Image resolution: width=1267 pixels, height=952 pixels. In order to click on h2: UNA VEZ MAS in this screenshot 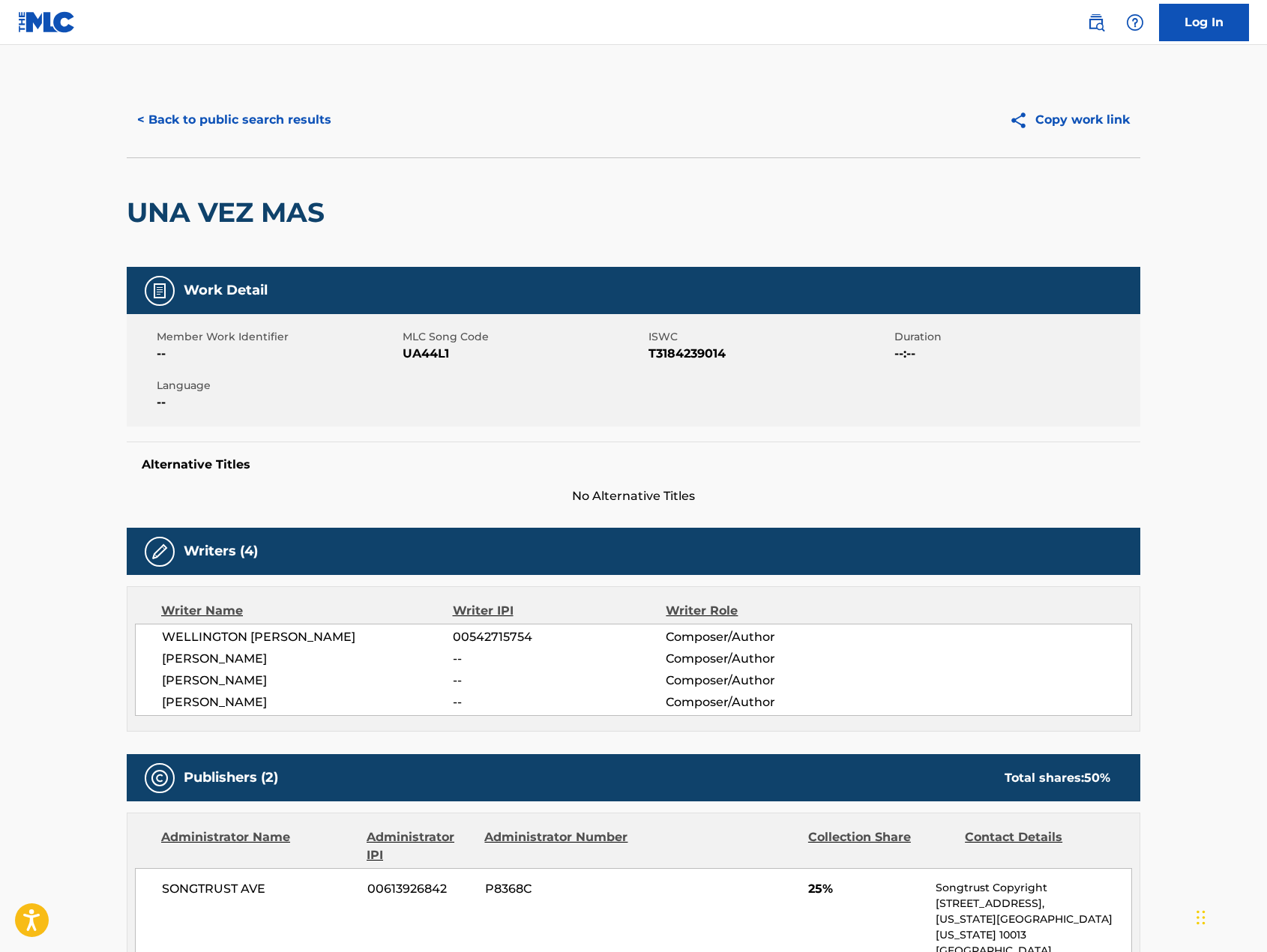, I will do `click(229, 213)`.